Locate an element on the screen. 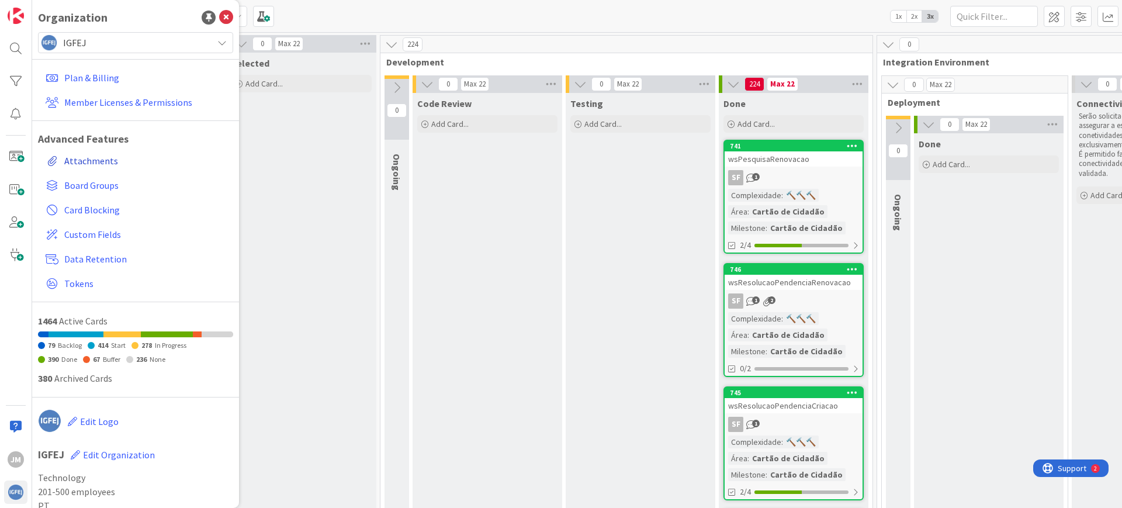 The width and height of the screenshot is (1122, 508). a: Tokens is located at coordinates (137, 283).